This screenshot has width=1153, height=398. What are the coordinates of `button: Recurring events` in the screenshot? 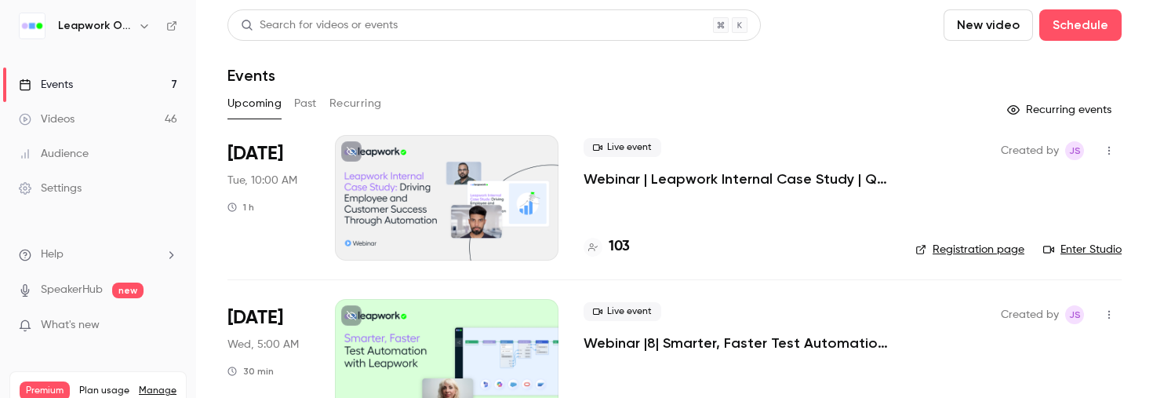 It's located at (1060, 110).